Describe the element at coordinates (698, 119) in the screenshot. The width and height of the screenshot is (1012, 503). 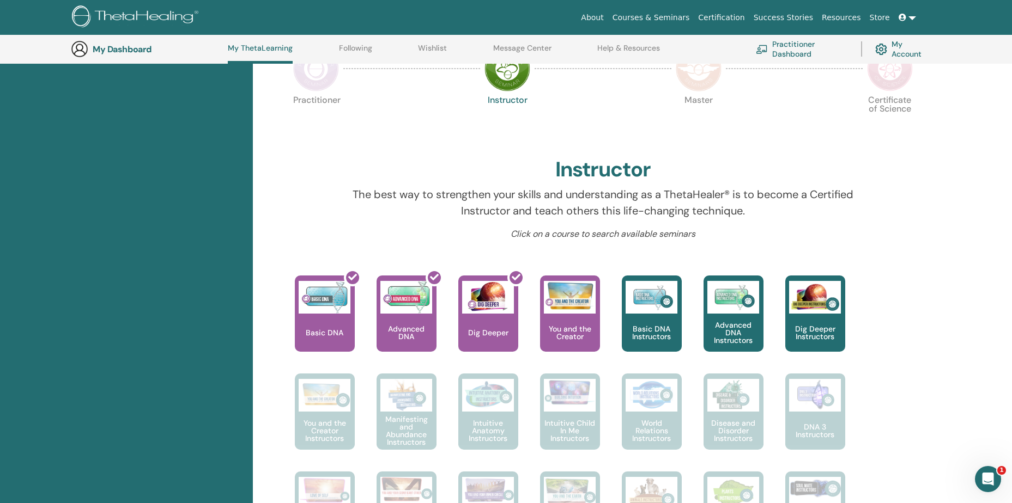
I see `p: Master` at that location.